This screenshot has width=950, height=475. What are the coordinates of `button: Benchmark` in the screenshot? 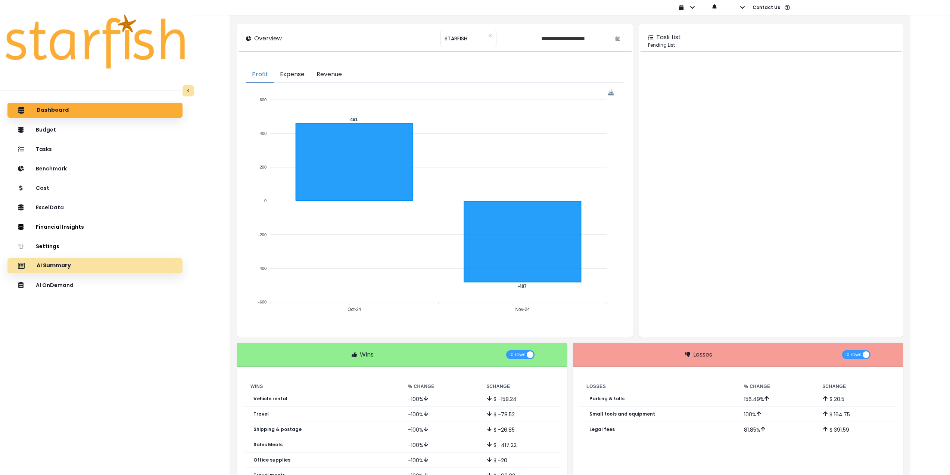 It's located at (95, 168).